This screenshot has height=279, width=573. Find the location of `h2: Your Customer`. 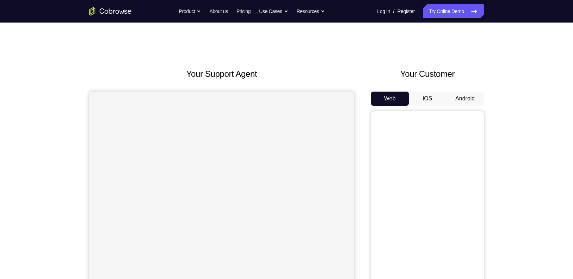

h2: Your Customer is located at coordinates (427, 74).